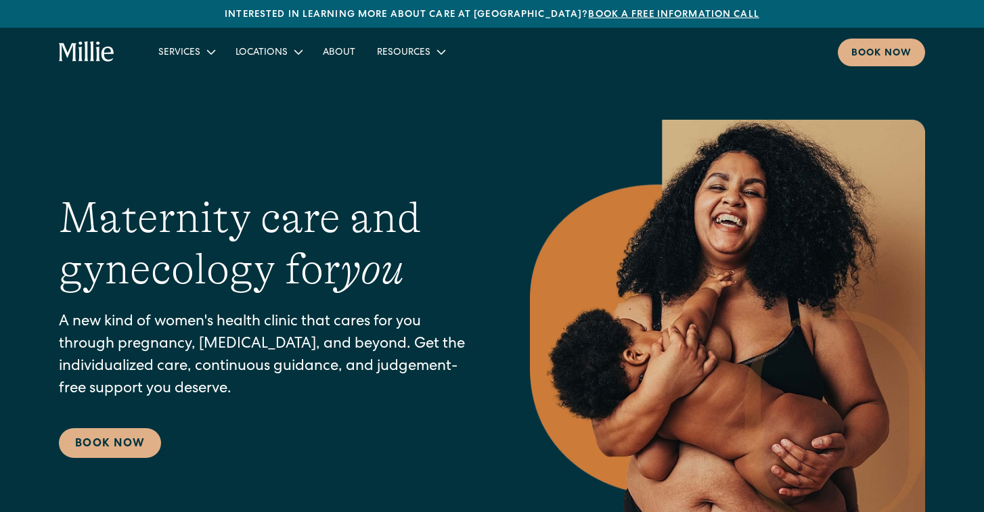 The height and width of the screenshot is (512, 984). I want to click on a: Book Now, so click(110, 443).